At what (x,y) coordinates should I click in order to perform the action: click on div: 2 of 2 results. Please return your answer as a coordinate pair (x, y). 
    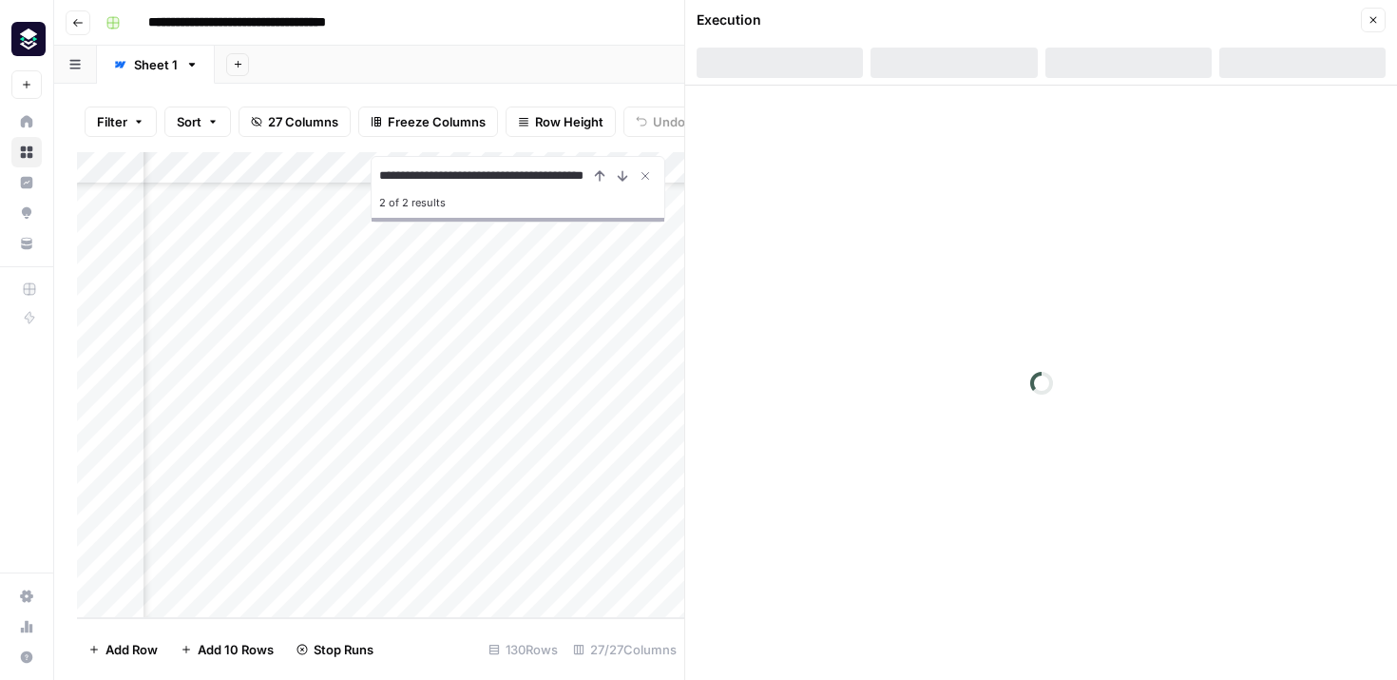
    Looking at the image, I should click on (518, 202).